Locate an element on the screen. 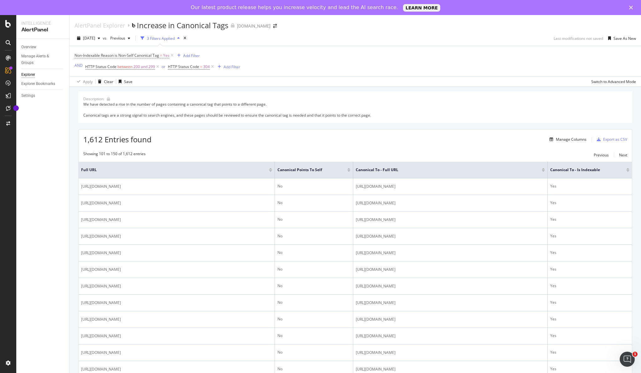  div: Previous is located at coordinates (602, 155).